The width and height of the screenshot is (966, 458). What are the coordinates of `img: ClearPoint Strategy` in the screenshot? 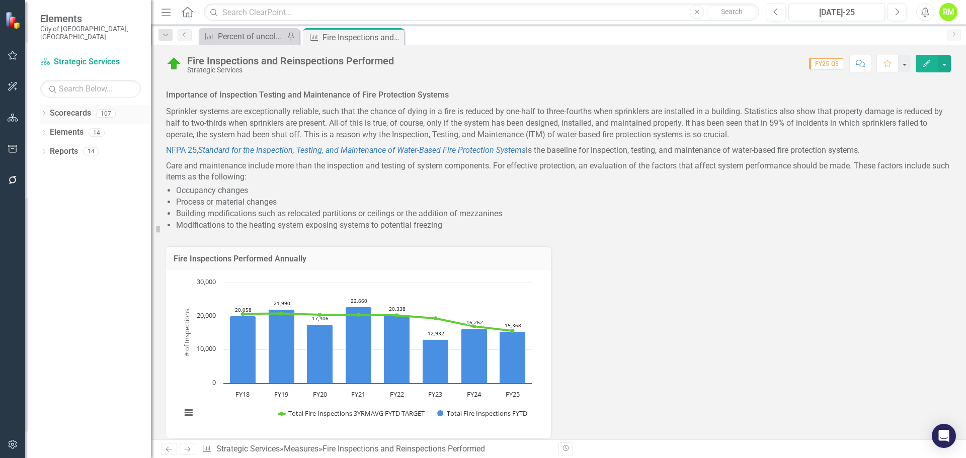 It's located at (14, 20).